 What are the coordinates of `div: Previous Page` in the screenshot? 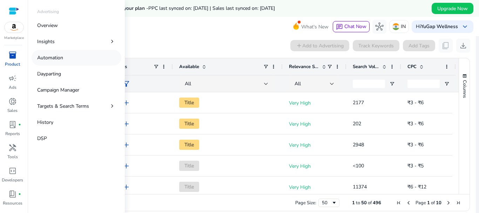 It's located at (409, 203).